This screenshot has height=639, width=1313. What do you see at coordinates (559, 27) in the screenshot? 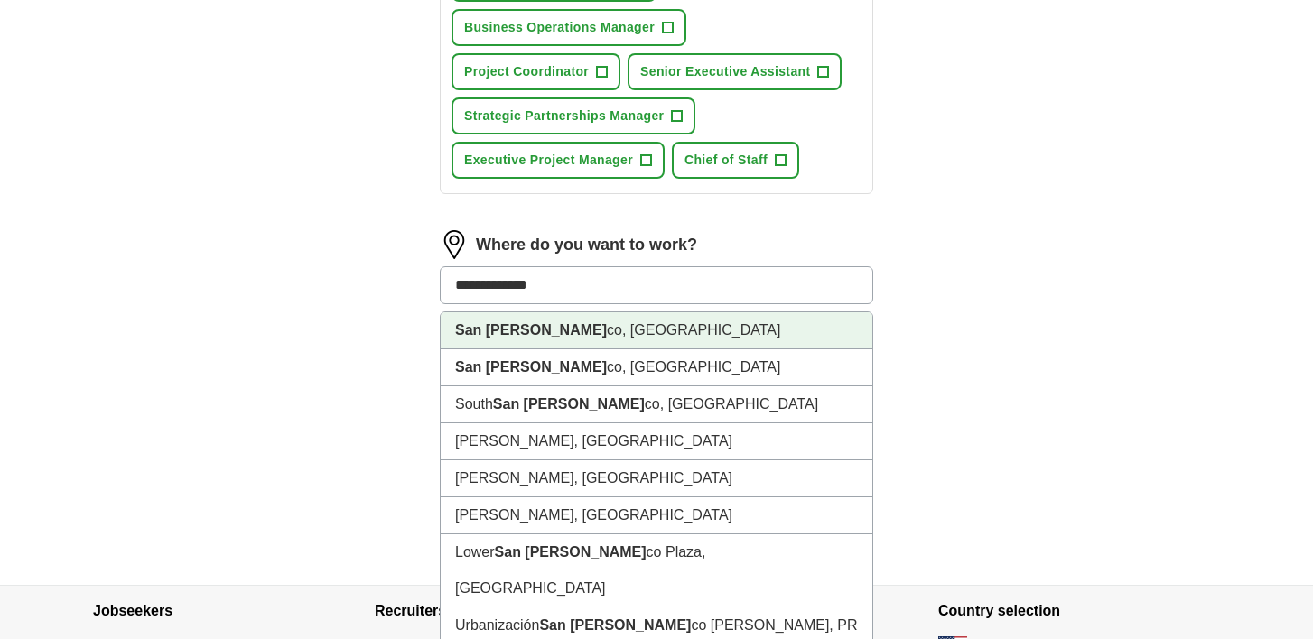
I see `span: Business Operations Manager` at bounding box center [559, 27].